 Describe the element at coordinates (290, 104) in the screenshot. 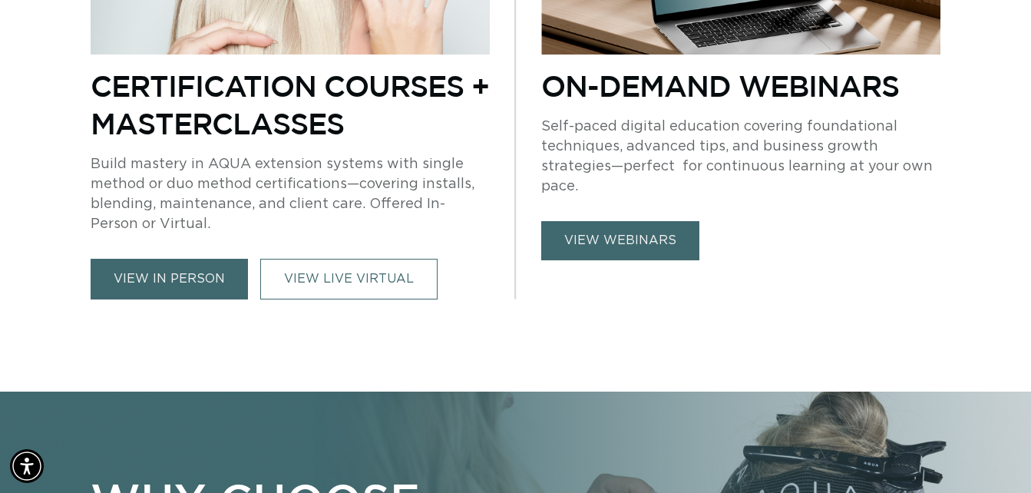

I see `p: Certification Courses + Masterclasses` at that location.